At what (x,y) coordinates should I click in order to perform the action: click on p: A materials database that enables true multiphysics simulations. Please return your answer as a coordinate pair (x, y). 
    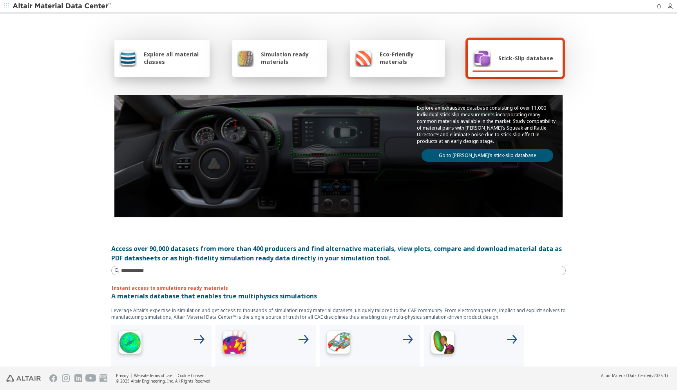
    Looking at the image, I should click on (338, 296).